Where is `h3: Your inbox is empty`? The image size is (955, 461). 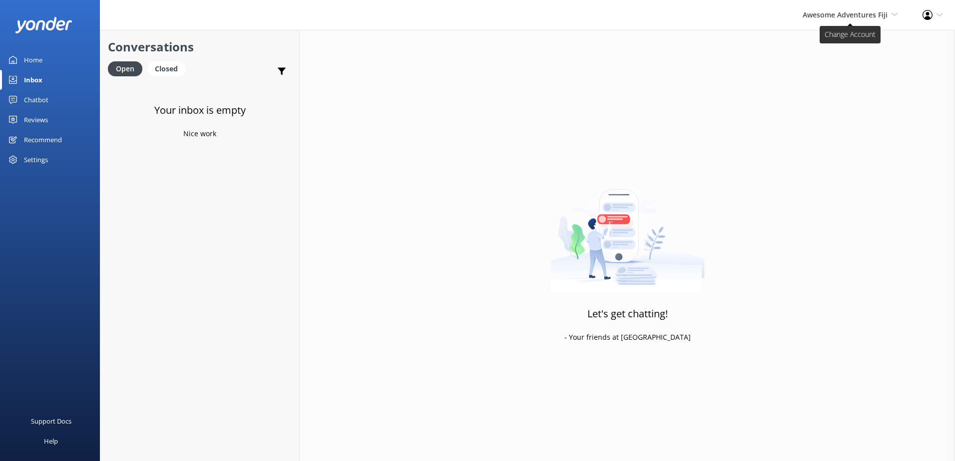 h3: Your inbox is empty is located at coordinates (200, 110).